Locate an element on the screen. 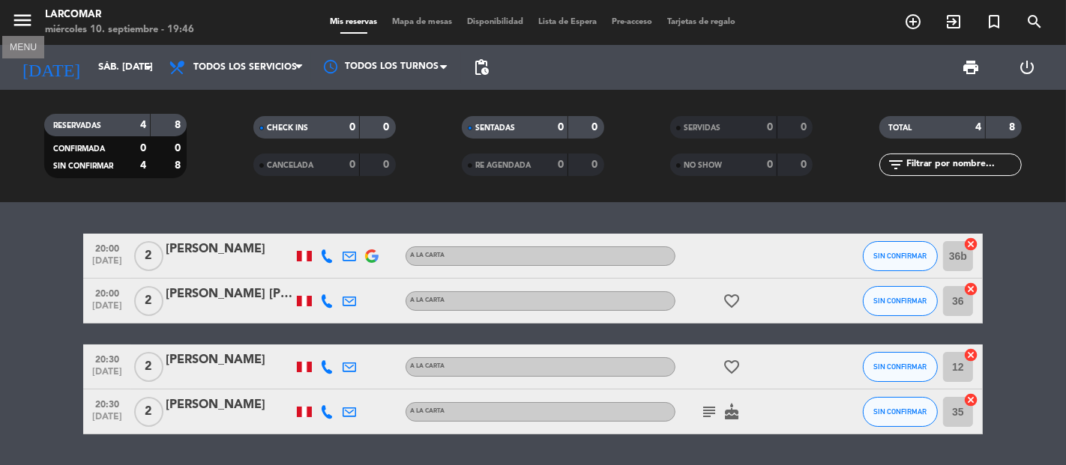 The image size is (1066, 465). span: Todos los servicios is located at coordinates (245, 67).